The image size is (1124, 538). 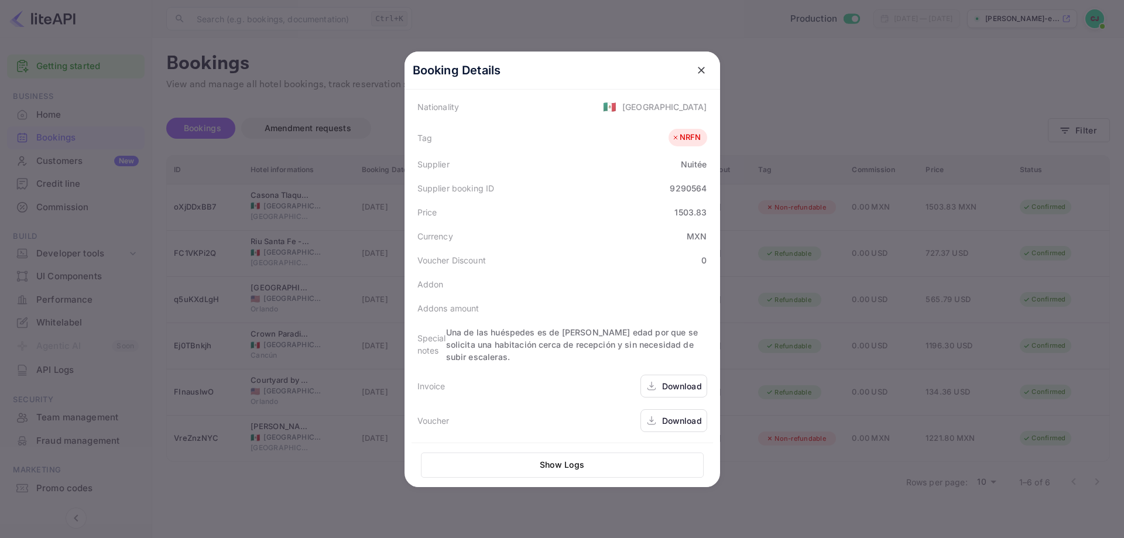 What do you see at coordinates (430, 284) in the screenshot?
I see `div: Addon` at bounding box center [430, 284].